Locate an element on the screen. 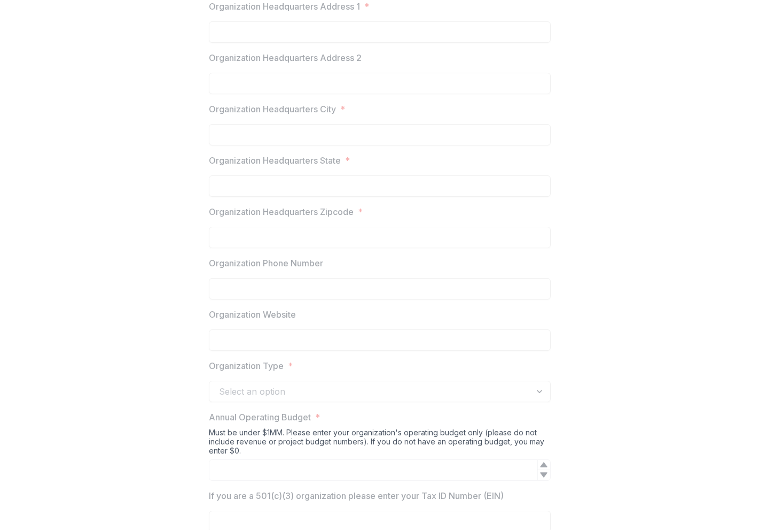 Image resolution: width=759 pixels, height=530 pixels. p: Organization Phone Number is located at coordinates (266, 263).